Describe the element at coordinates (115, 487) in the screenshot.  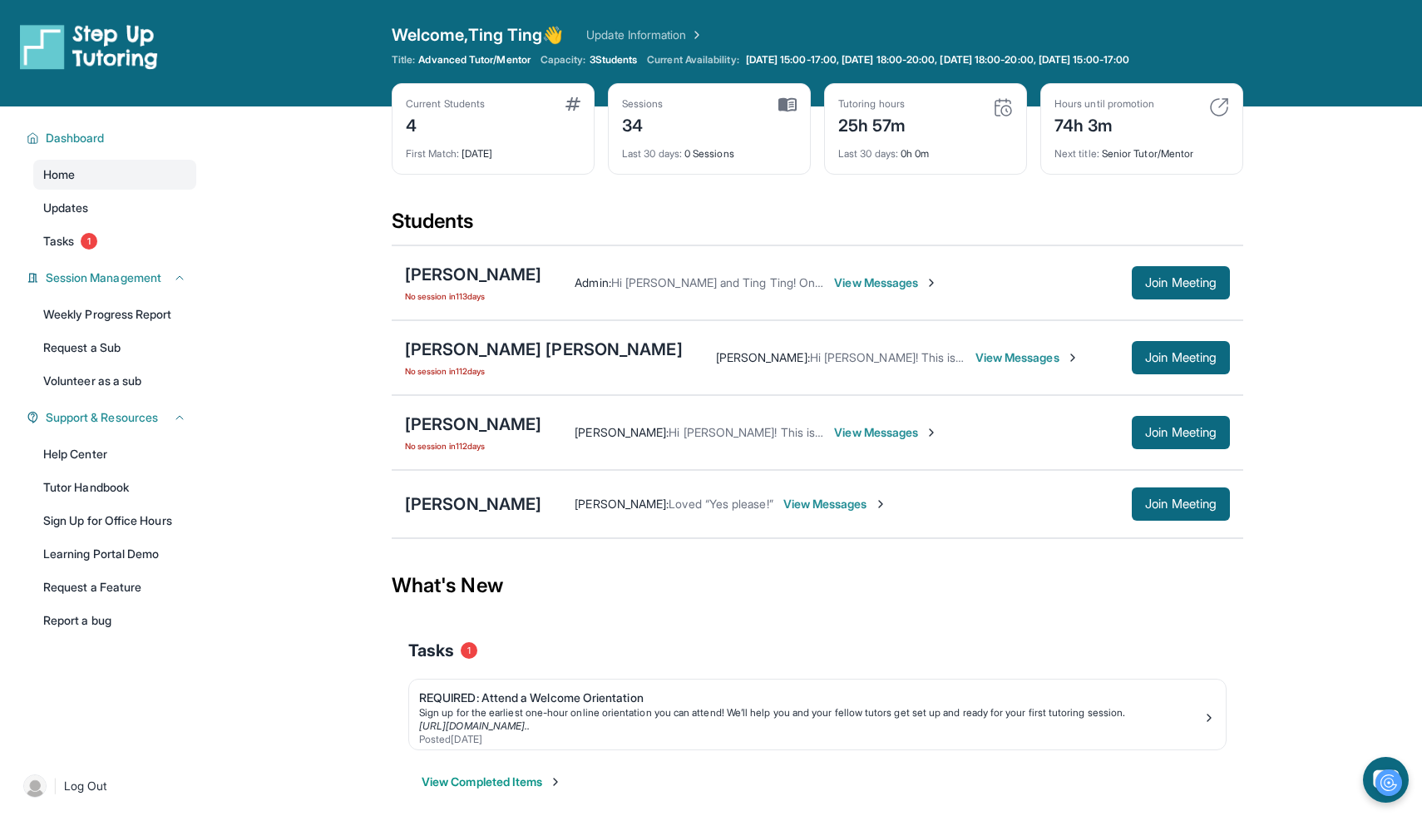
I see `a: Tutor Handbook` at that location.